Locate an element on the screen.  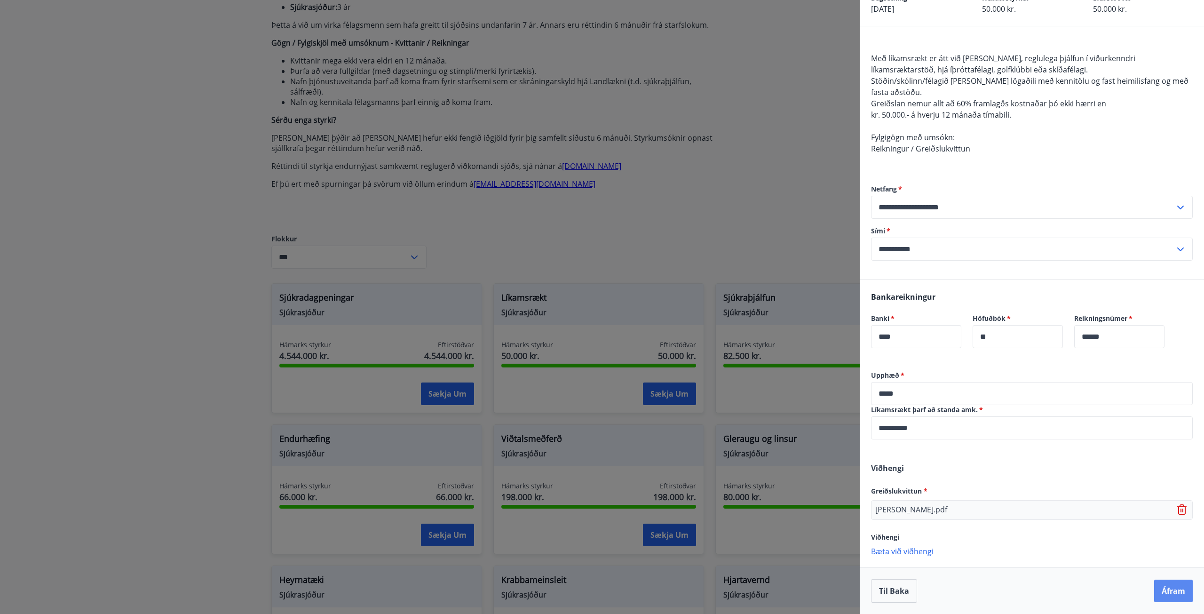
label: Höfuðbók is located at coordinates (1018, 318).